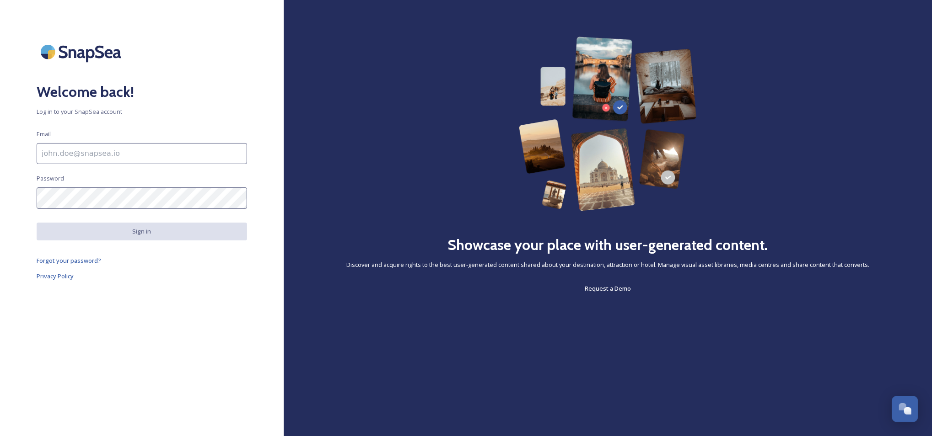 Image resolution: width=932 pixels, height=436 pixels. I want to click on span: Forgot your password?, so click(69, 261).